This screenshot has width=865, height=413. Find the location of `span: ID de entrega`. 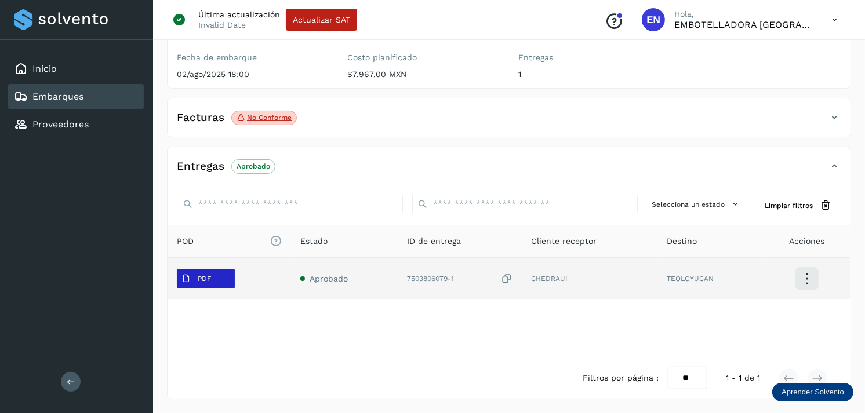

span: ID de entrega is located at coordinates (434, 241).